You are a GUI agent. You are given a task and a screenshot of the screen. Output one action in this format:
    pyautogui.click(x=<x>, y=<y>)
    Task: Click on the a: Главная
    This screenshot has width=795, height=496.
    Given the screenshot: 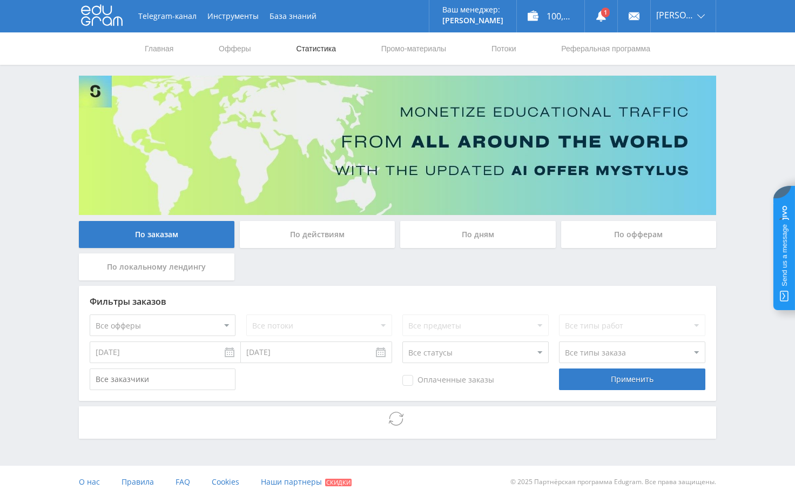 What is the action you would take?
    pyautogui.click(x=159, y=49)
    